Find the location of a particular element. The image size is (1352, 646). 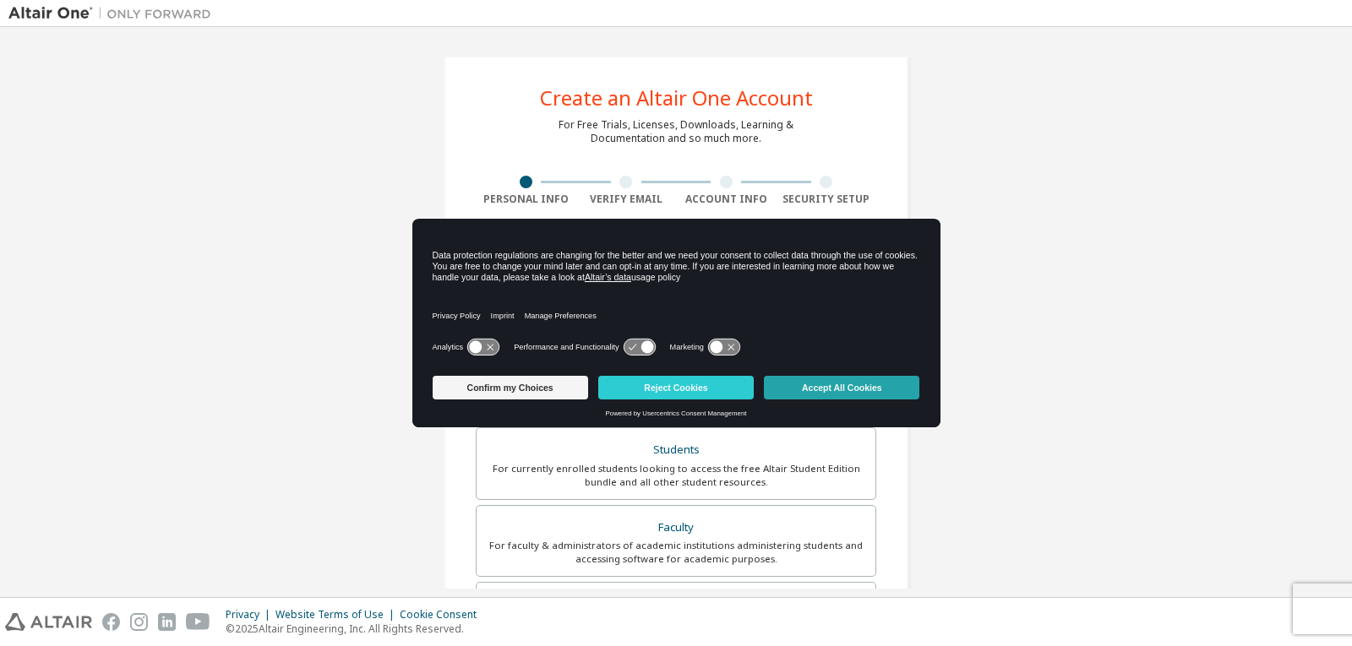

img: Altair One is located at coordinates (114, 14).